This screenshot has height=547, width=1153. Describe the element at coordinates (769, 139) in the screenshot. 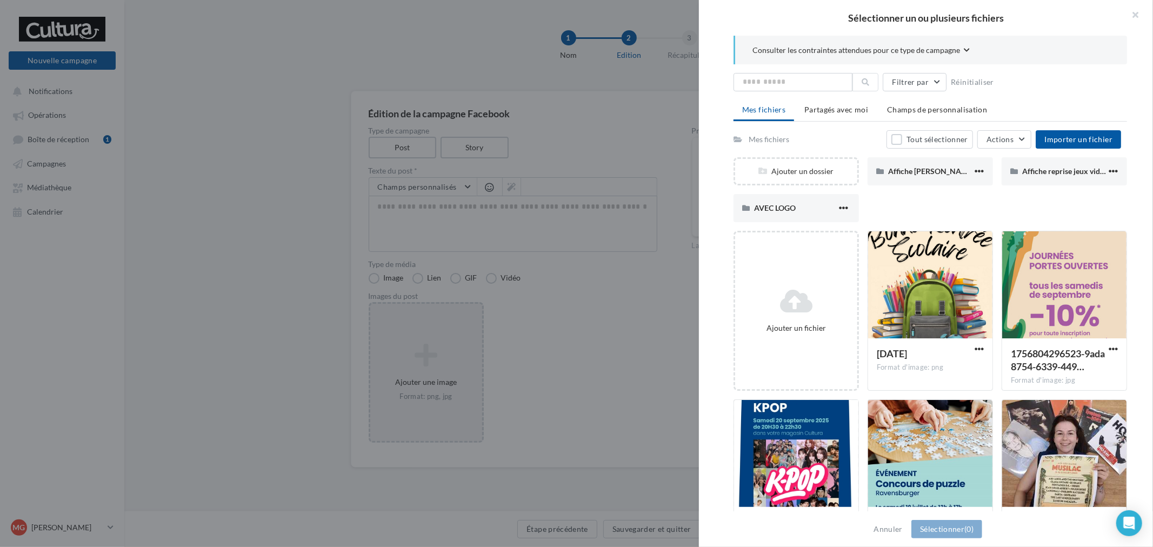

I see `div: Mes fichiers` at that location.